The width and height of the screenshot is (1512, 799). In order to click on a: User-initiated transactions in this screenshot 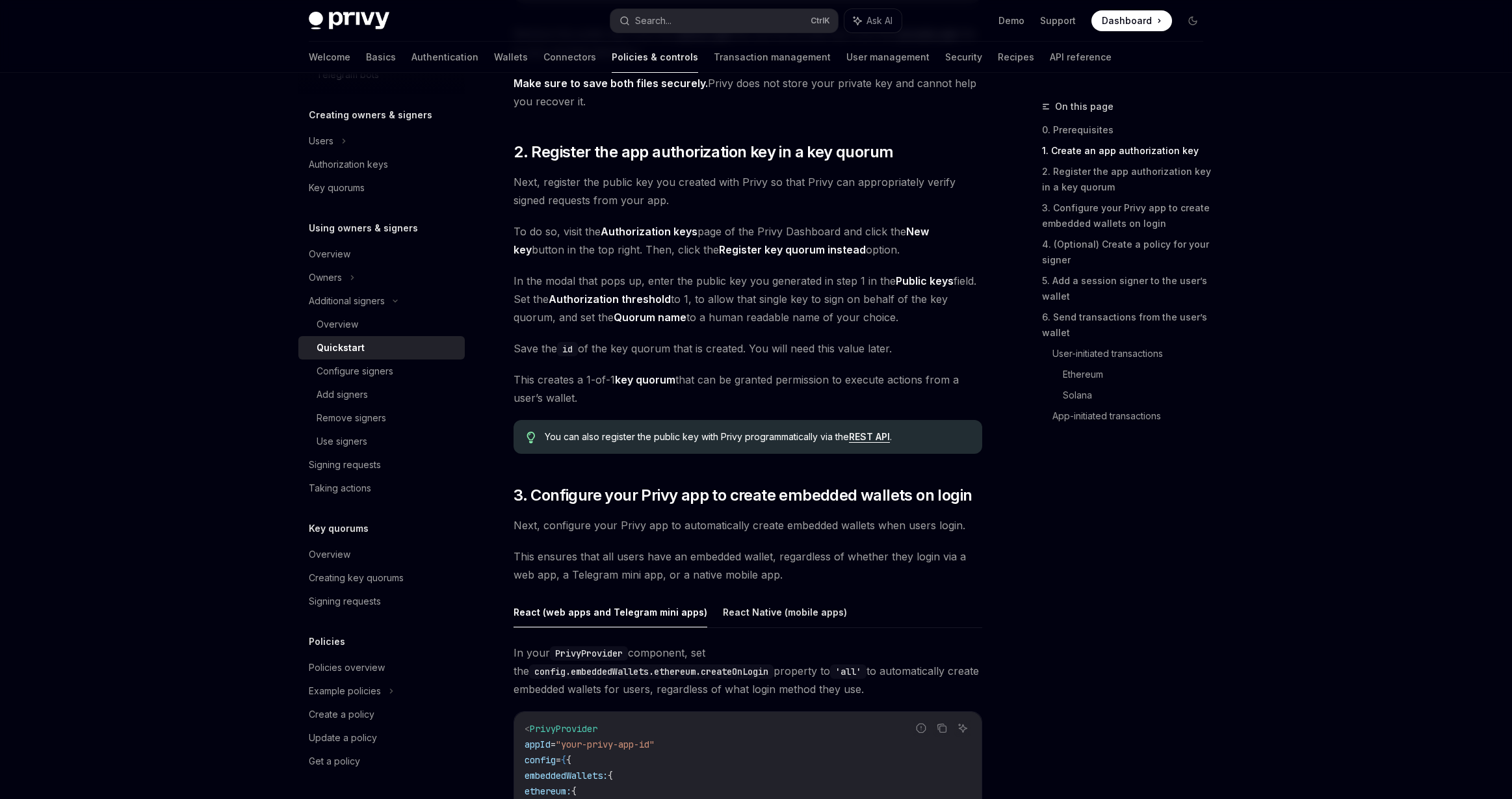, I will do `click(1133, 354)`.